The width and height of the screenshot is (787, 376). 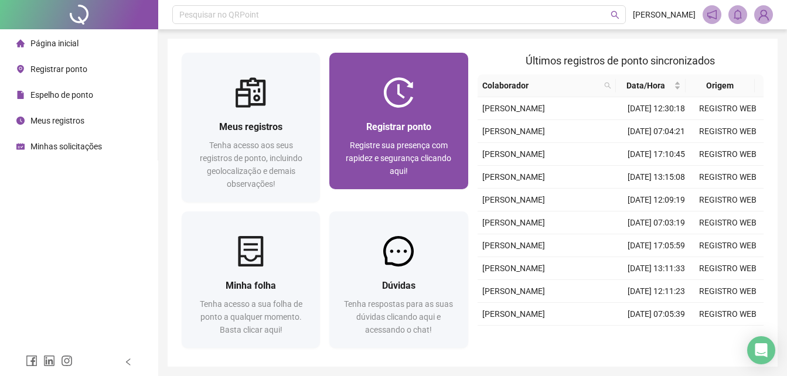 I want to click on a: DúvidasTenha respostas para as suas dúvidas clicando aqui e acessando o chat!, so click(x=399, y=280).